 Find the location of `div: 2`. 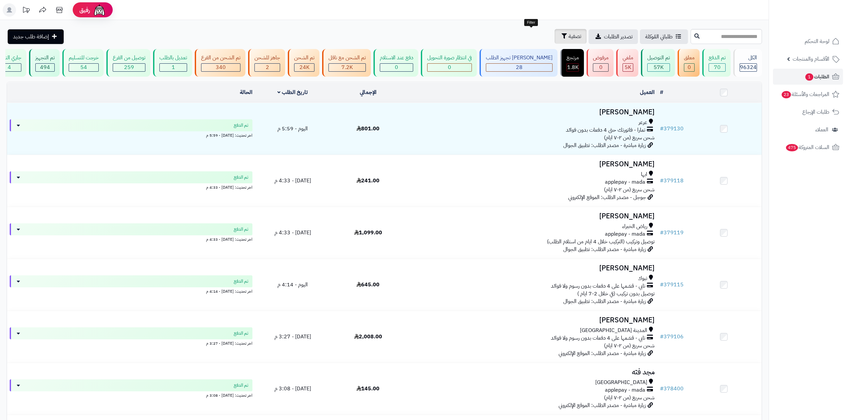

div: 2 is located at coordinates (267, 67).